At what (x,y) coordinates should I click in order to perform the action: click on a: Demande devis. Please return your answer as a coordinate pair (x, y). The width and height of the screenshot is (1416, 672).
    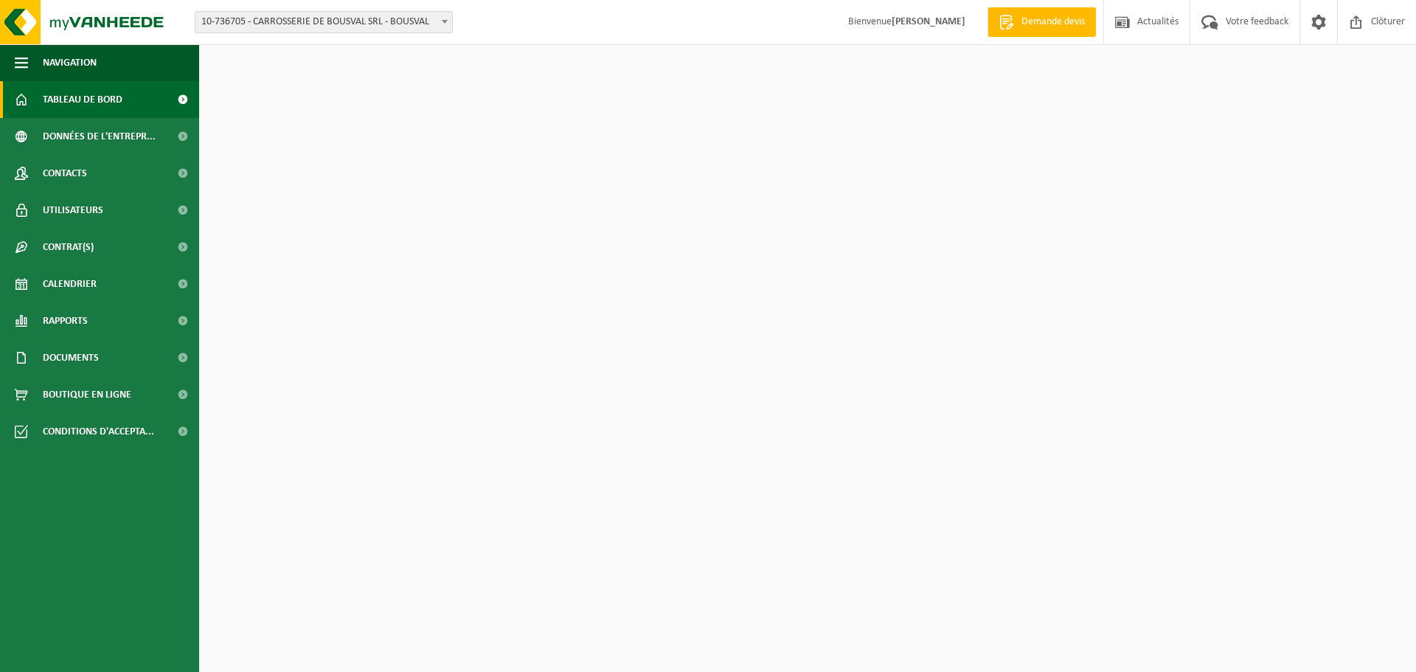
    Looking at the image, I should click on (1041, 22).